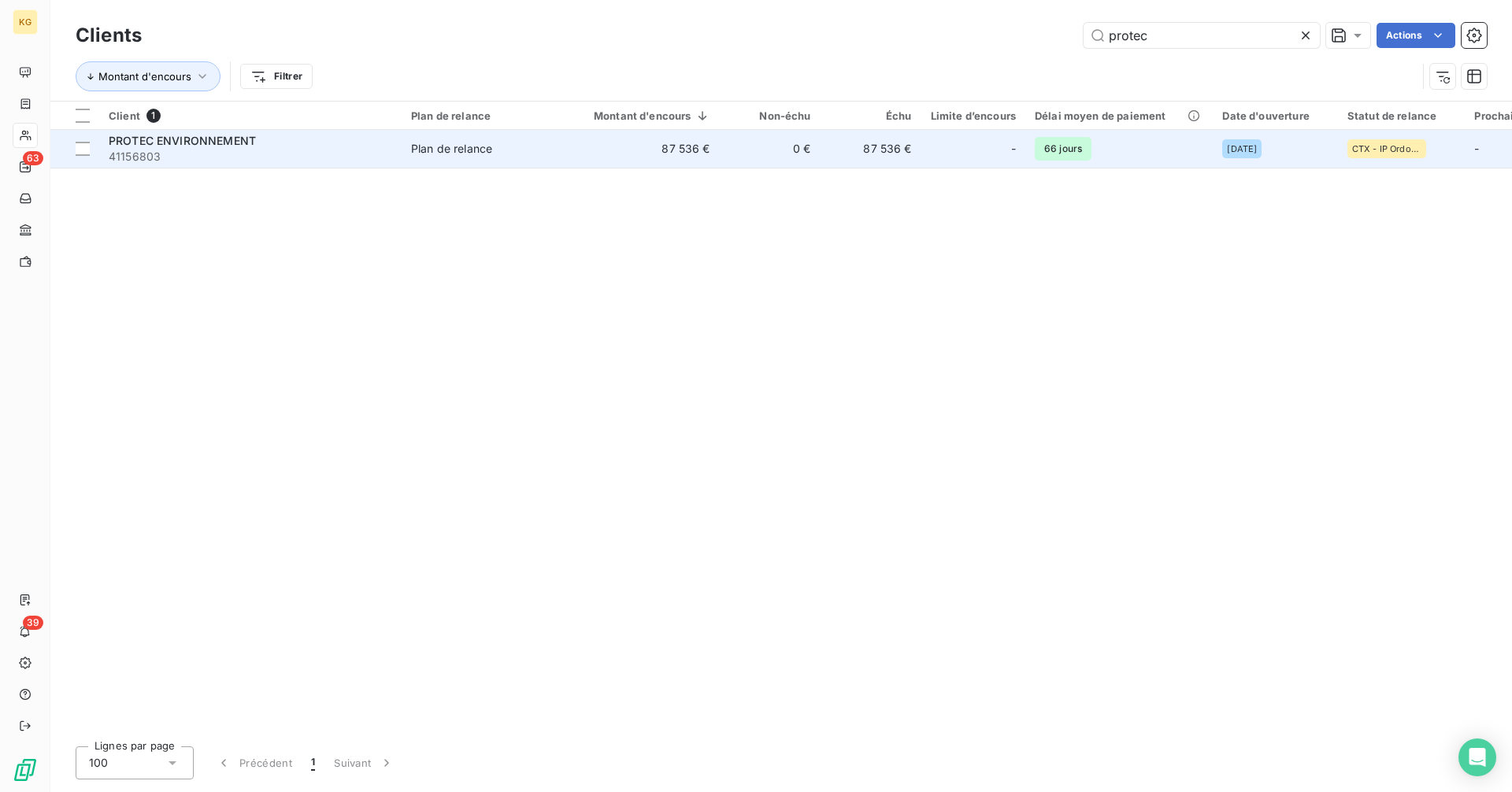 The width and height of the screenshot is (1512, 792). I want to click on span: Client, so click(124, 115).